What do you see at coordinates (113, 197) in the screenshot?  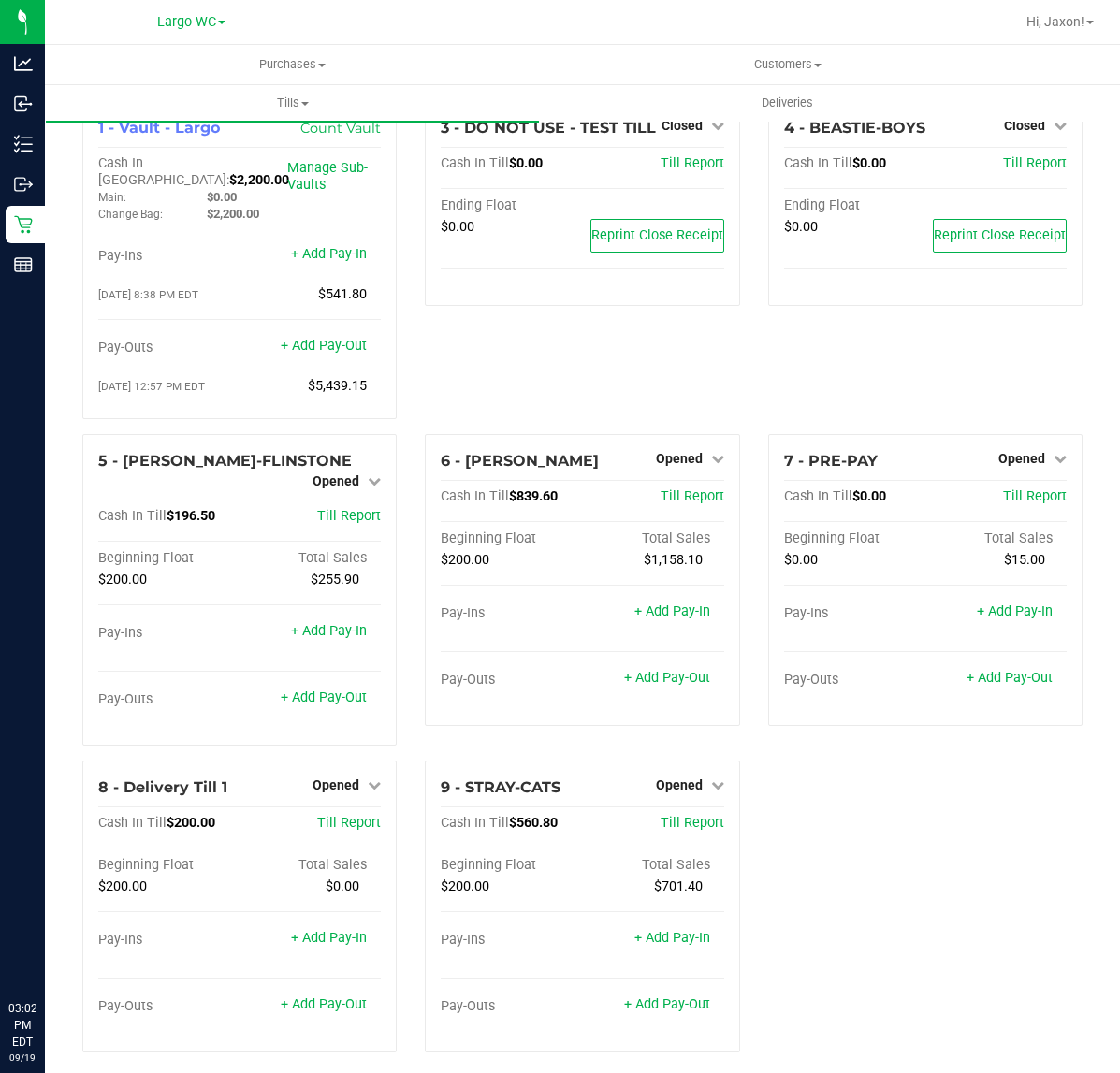 I see `span: Main:` at bounding box center [113, 197].